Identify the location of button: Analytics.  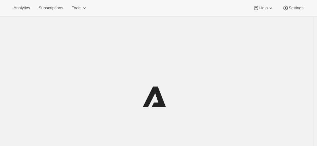
(22, 8).